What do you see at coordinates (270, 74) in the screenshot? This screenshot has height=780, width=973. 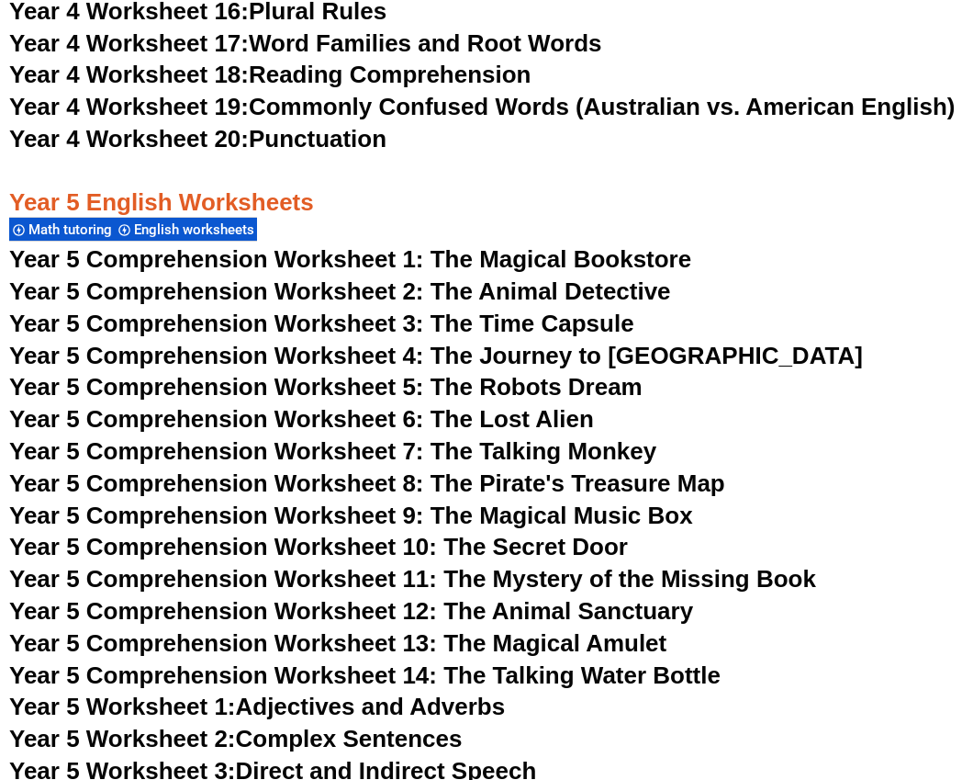 I see `a: Year 4 Worksheet 18:Reading Comprehension` at bounding box center [270, 74].